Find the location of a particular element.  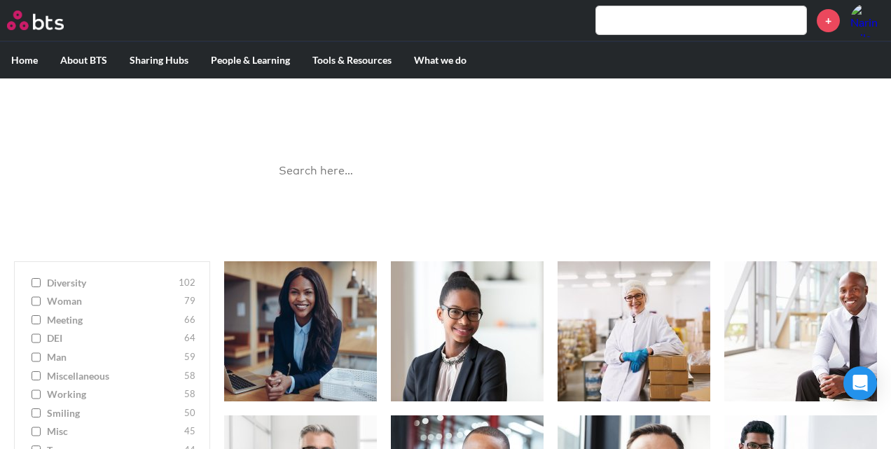

span: 66 is located at coordinates (190, 320).